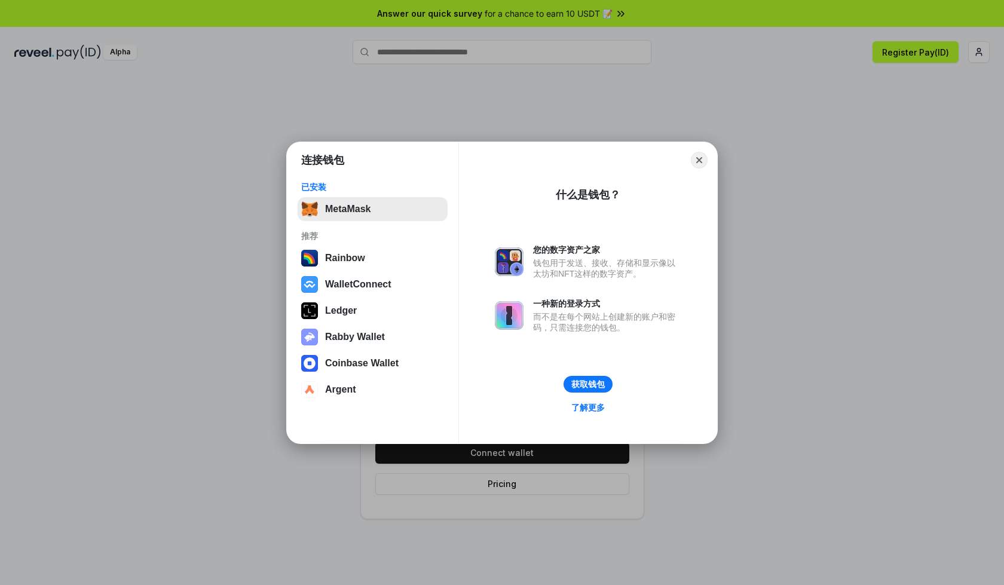 Image resolution: width=1004 pixels, height=585 pixels. I want to click on a: 了解更多, so click(588, 408).